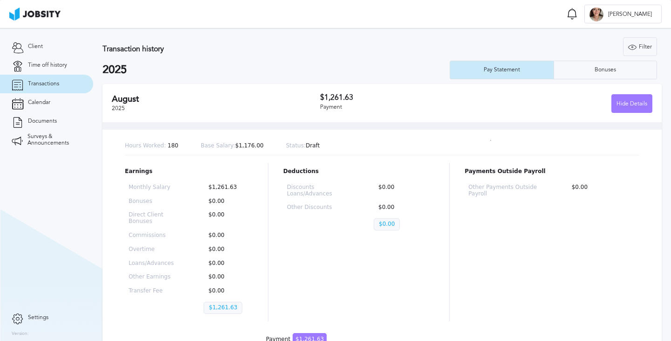 Image resolution: width=671 pixels, height=341 pixels. I want to click on div: Payment, so click(403, 107).